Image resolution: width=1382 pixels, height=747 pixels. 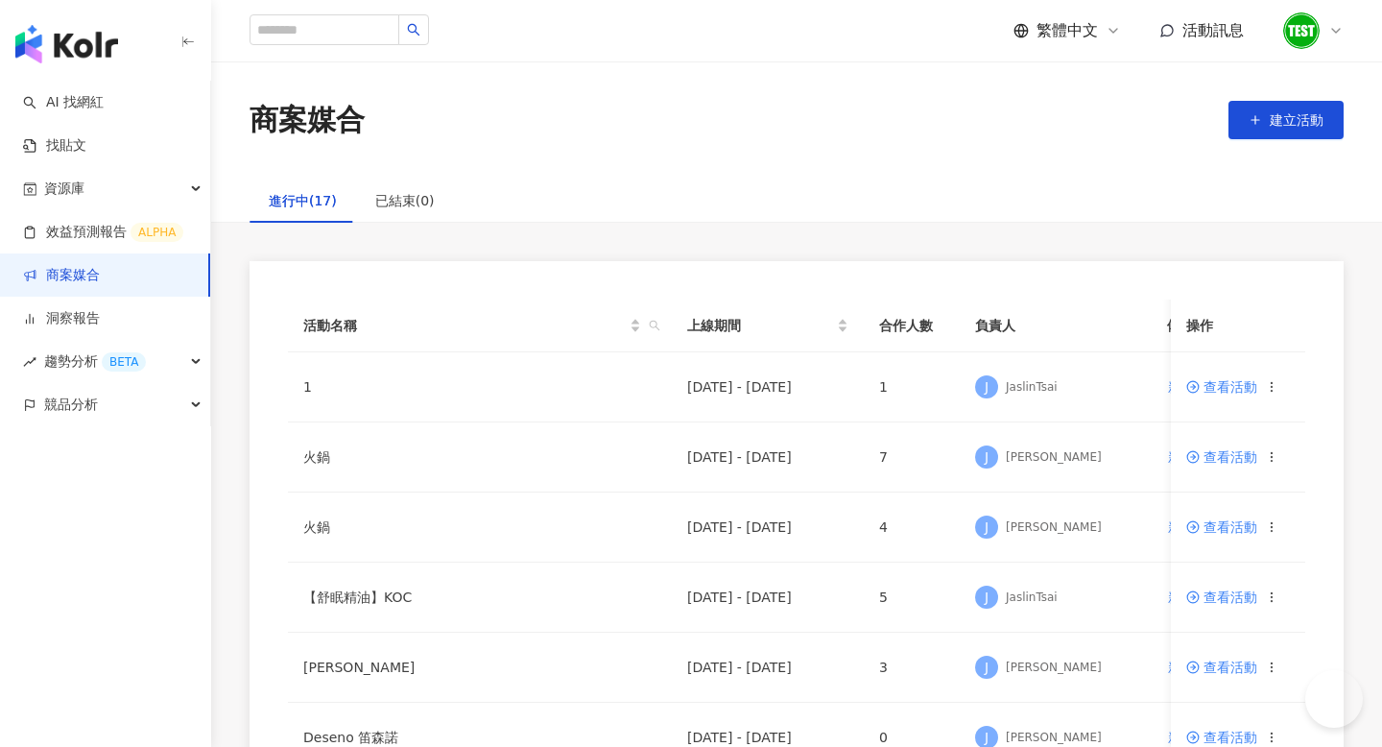 What do you see at coordinates (71, 404) in the screenshot?
I see `span: 競品分析` at bounding box center [71, 404].